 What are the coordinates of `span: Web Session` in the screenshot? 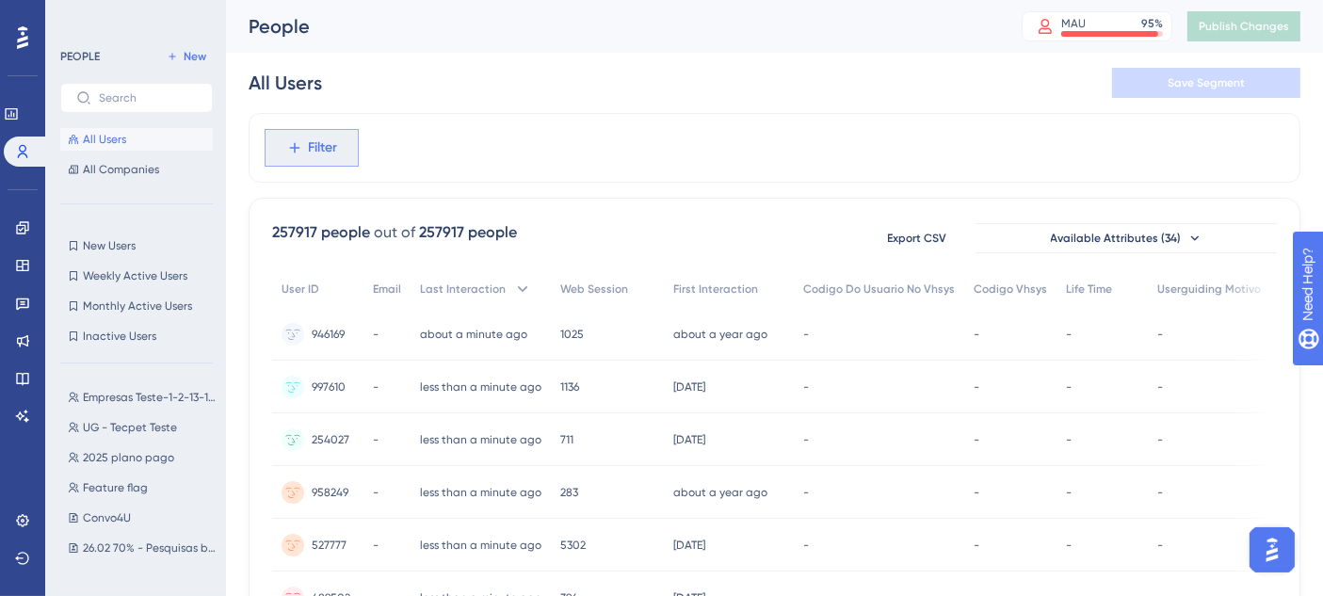 It's located at (594, 289).